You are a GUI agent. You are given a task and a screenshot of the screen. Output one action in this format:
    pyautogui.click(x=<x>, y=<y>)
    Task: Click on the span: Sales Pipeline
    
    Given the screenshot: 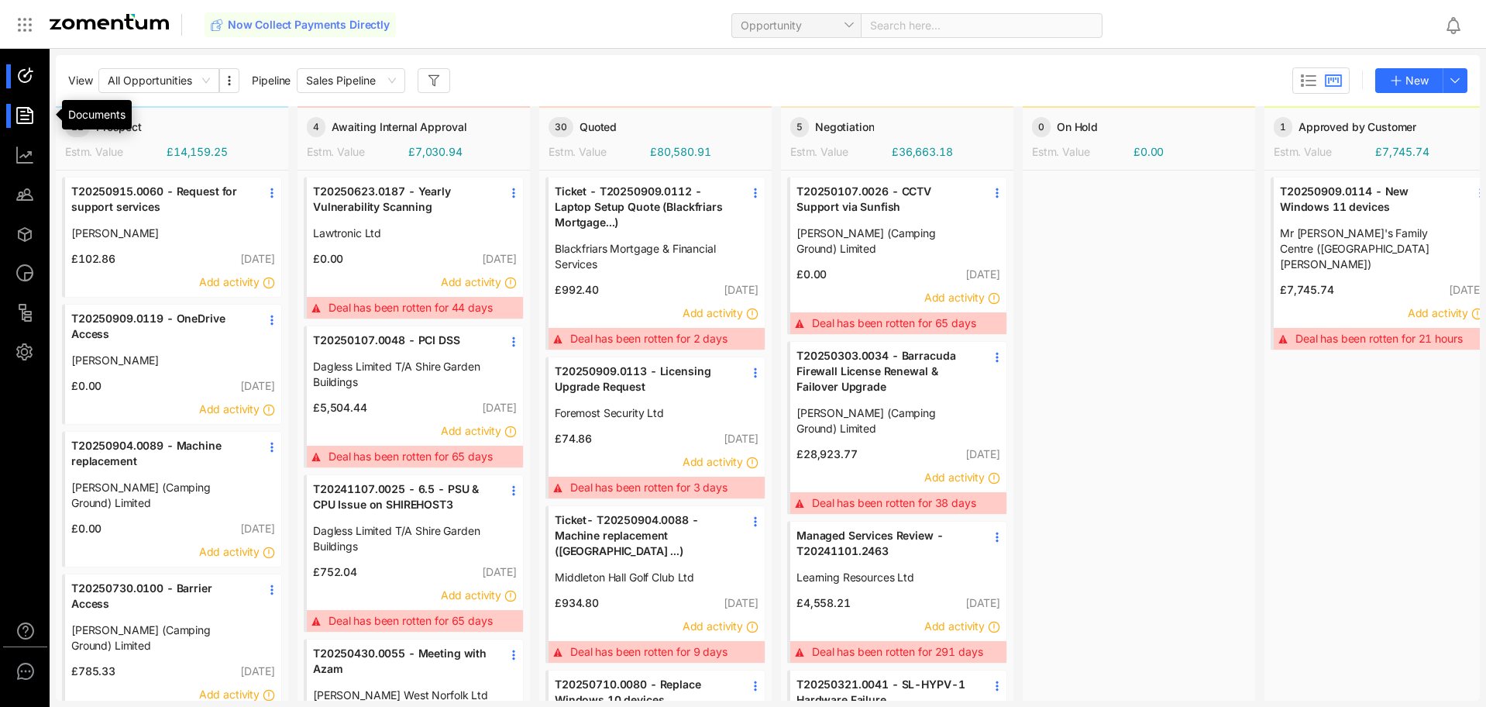 What is the action you would take?
    pyautogui.click(x=351, y=81)
    